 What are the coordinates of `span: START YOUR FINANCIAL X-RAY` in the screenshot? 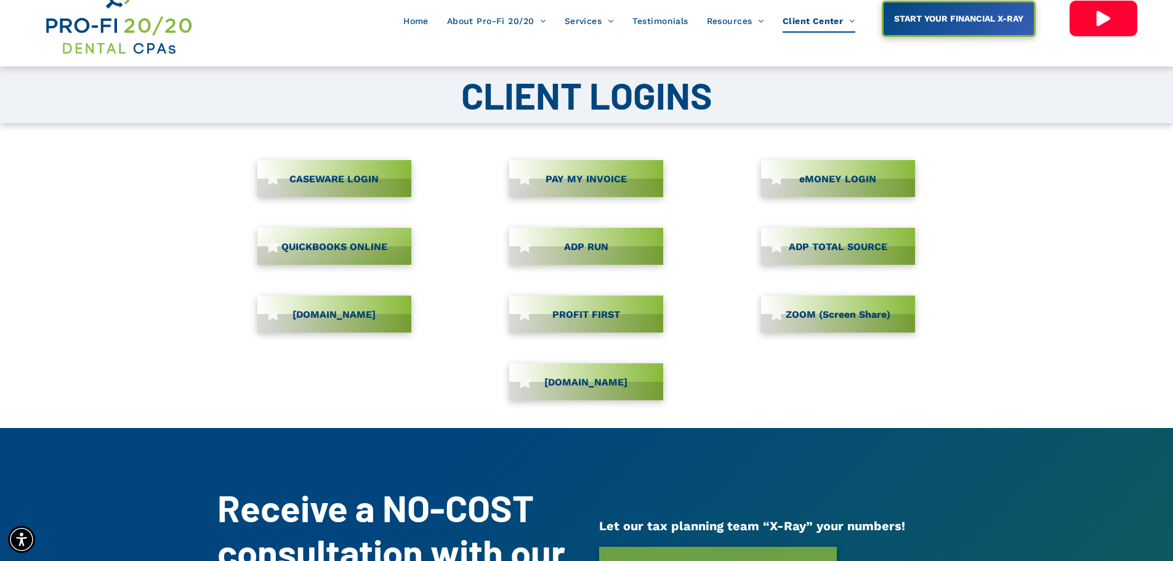 It's located at (959, 18).